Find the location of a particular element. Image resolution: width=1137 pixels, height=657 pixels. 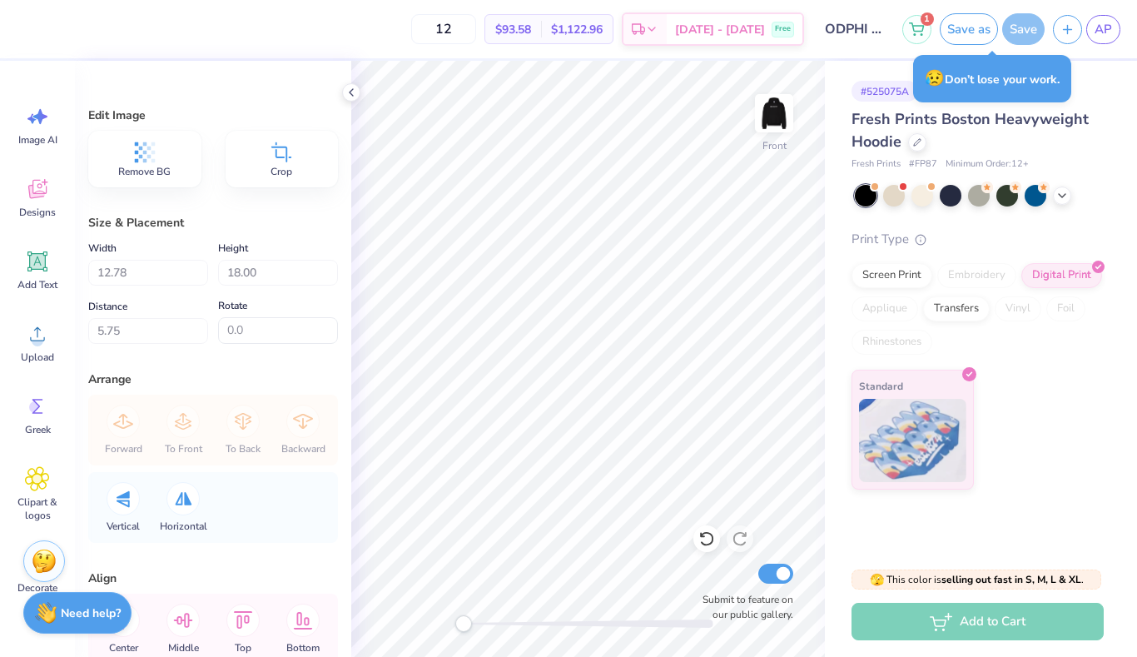

div: Applique is located at coordinates (885, 309).